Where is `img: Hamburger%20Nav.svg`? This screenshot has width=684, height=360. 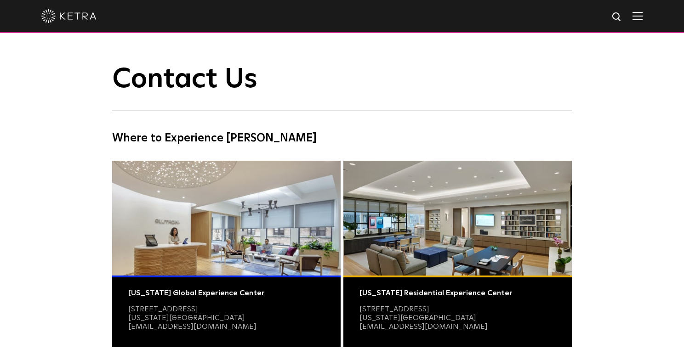
img: Hamburger%20Nav.svg is located at coordinates (637, 16).